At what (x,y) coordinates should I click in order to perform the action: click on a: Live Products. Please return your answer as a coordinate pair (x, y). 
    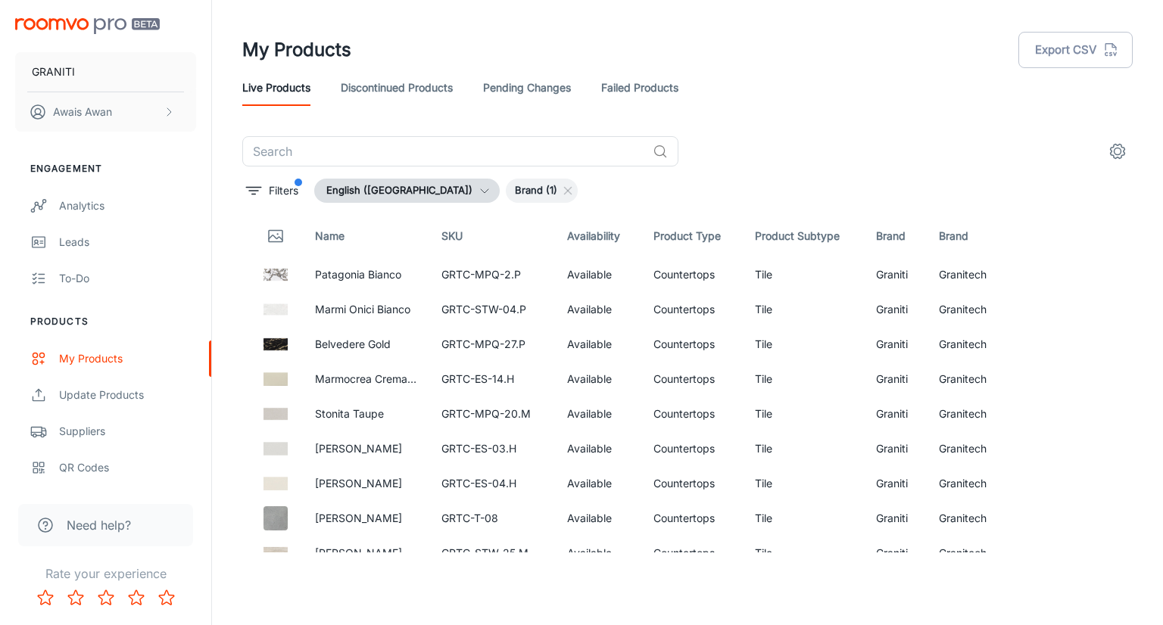
    Looking at the image, I should click on (276, 88).